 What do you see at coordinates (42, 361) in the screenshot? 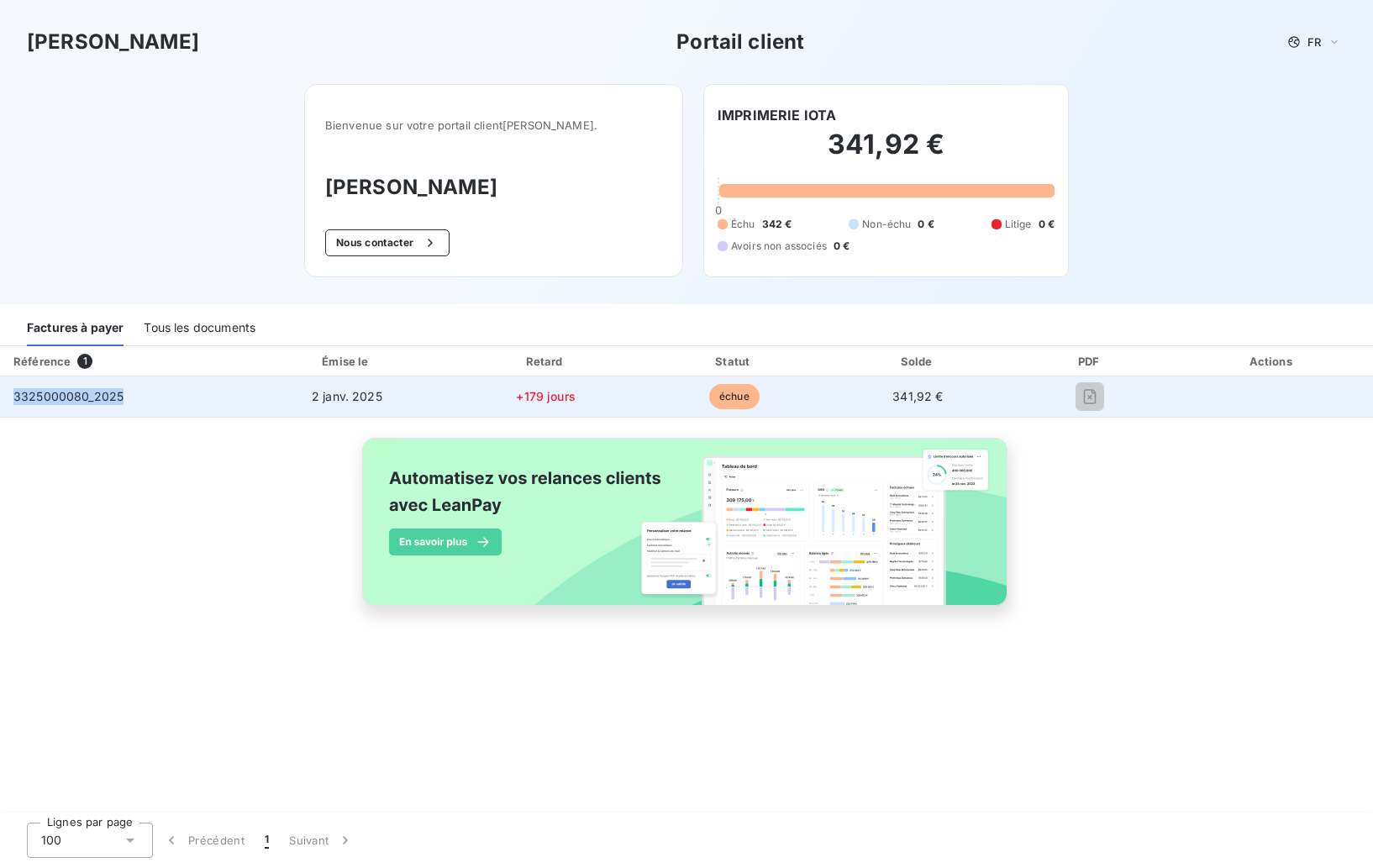
I see `div: Référence` at bounding box center [42, 361].